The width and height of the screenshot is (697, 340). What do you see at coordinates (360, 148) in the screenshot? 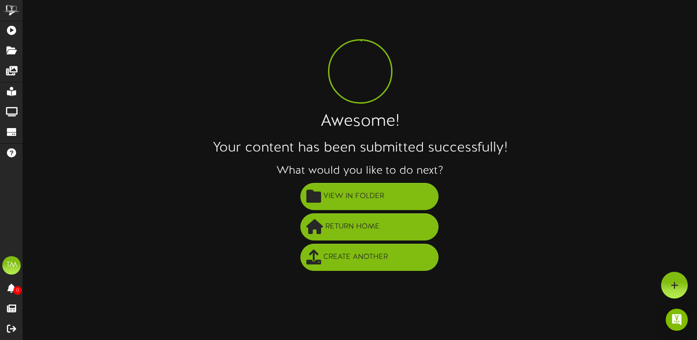
I see `h2: Your content has been submitted successfully!` at bounding box center [360, 148].